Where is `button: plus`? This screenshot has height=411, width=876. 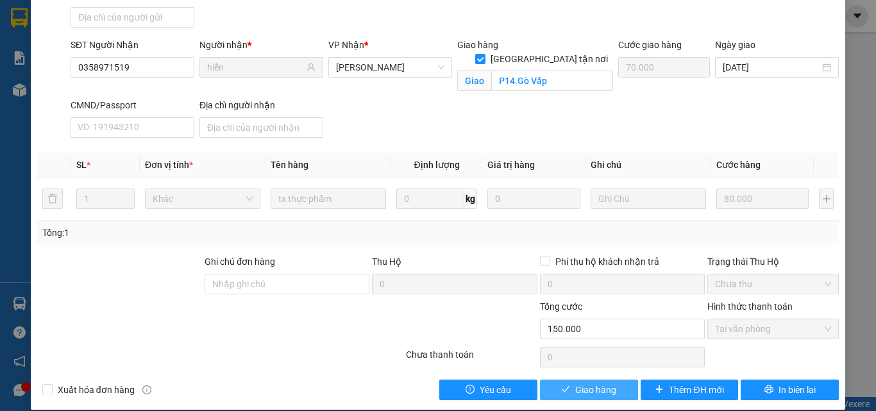 button: plus is located at coordinates (826, 199).